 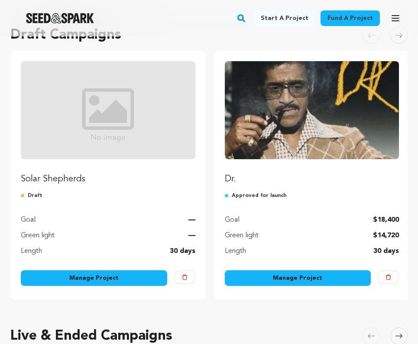 What do you see at coordinates (386, 220) in the screenshot?
I see `p: $18,400` at bounding box center [386, 220].